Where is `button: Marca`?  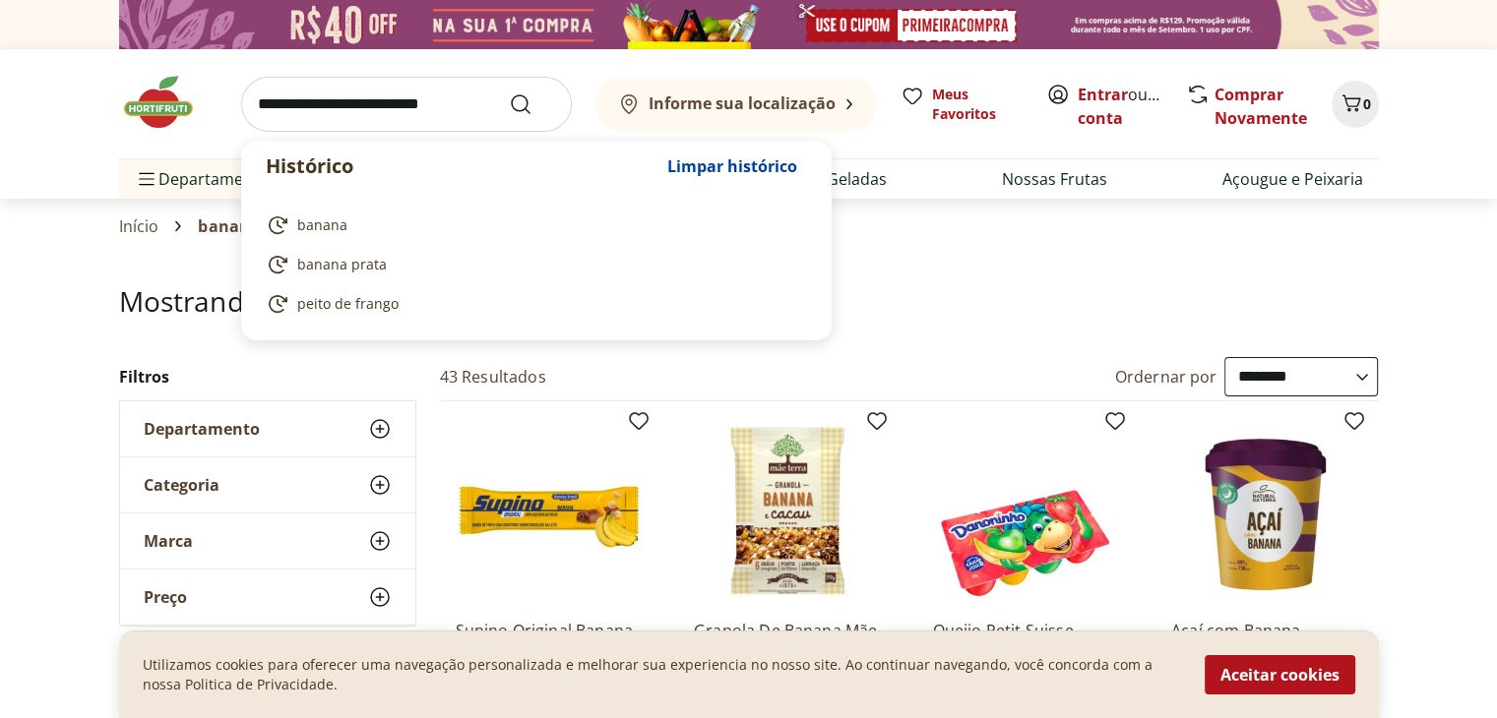 button: Marca is located at coordinates (268, 541).